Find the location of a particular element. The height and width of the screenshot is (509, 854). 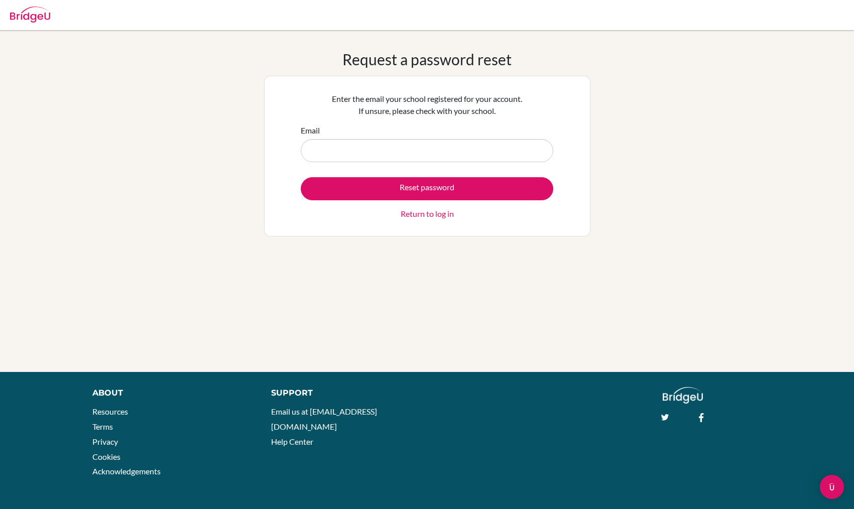

a: Cookies is located at coordinates (106, 456).